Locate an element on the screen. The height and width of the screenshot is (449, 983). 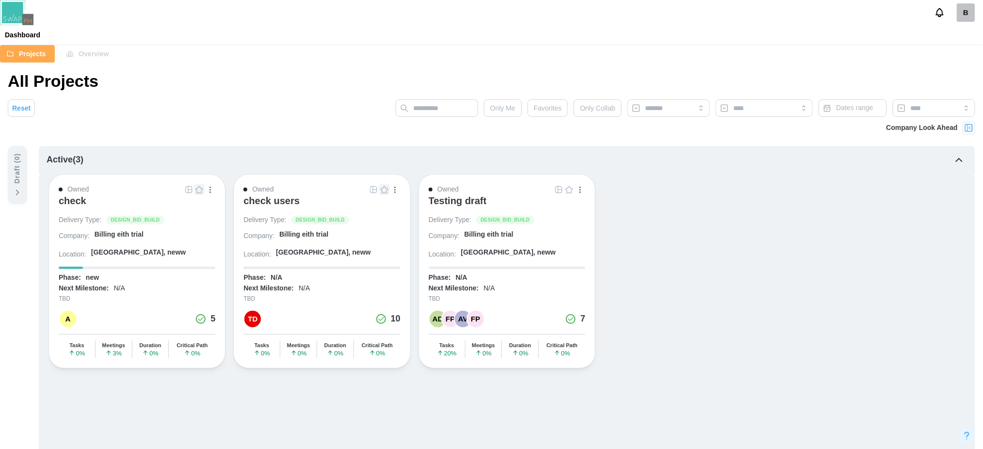
span: Favorites is located at coordinates (548, 108).